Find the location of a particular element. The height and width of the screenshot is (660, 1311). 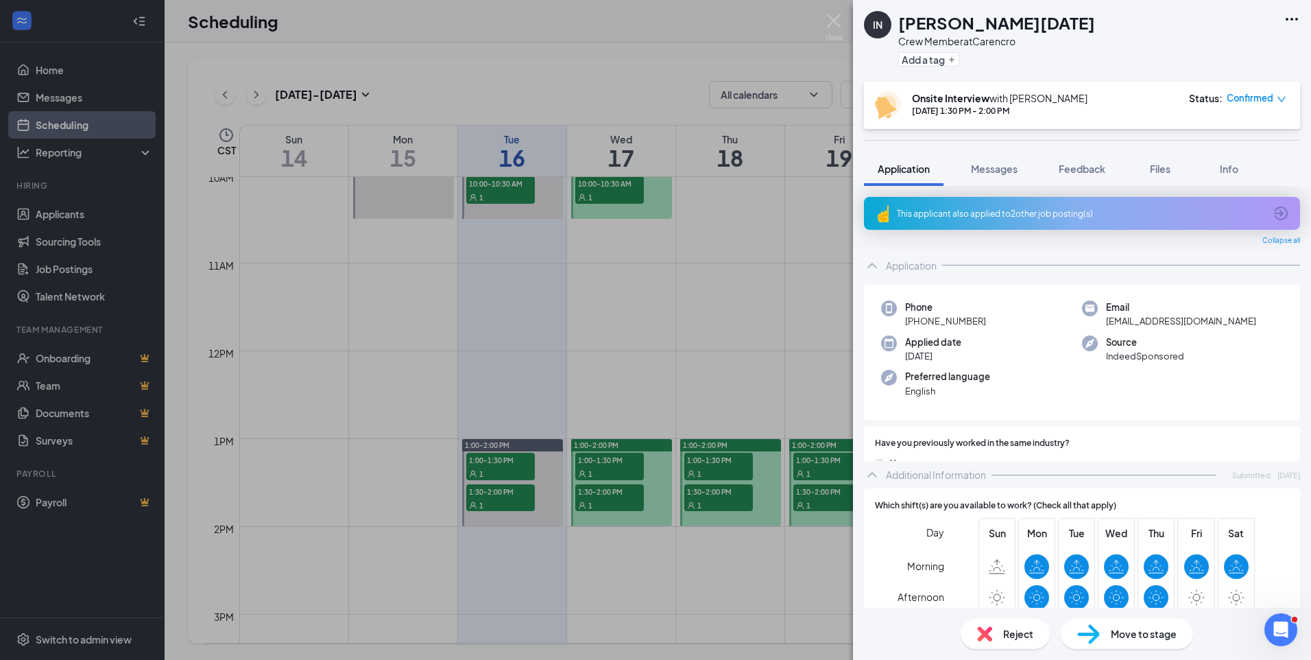

span: Wed is located at coordinates (1116, 533).